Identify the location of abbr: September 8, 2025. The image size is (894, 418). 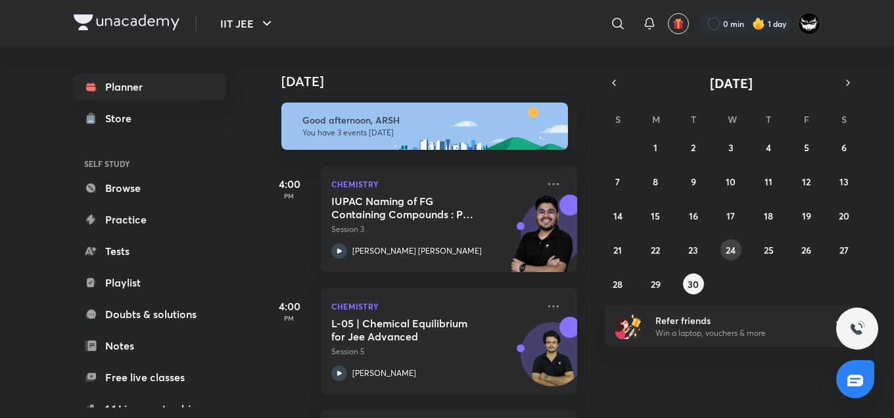
(655, 181).